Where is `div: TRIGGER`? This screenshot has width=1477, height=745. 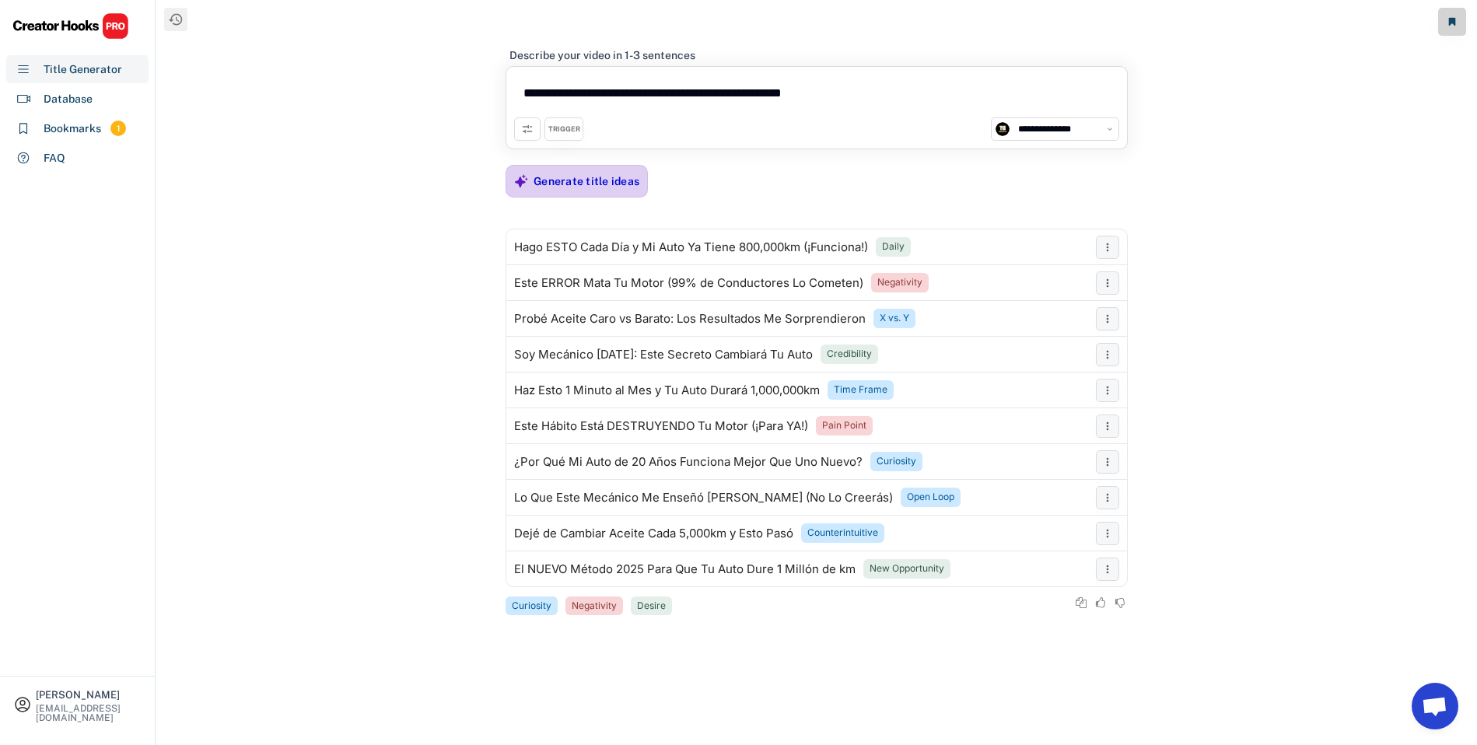
div: TRIGGER is located at coordinates (564, 129).